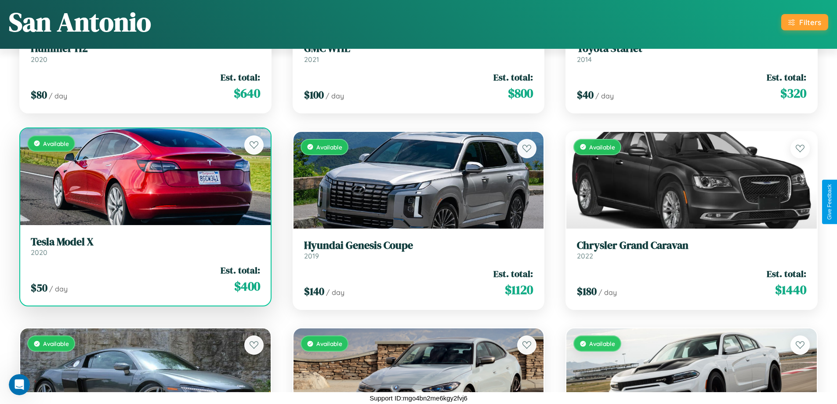  Describe the element at coordinates (314, 95) in the screenshot. I see `span: $ 100` at that location.